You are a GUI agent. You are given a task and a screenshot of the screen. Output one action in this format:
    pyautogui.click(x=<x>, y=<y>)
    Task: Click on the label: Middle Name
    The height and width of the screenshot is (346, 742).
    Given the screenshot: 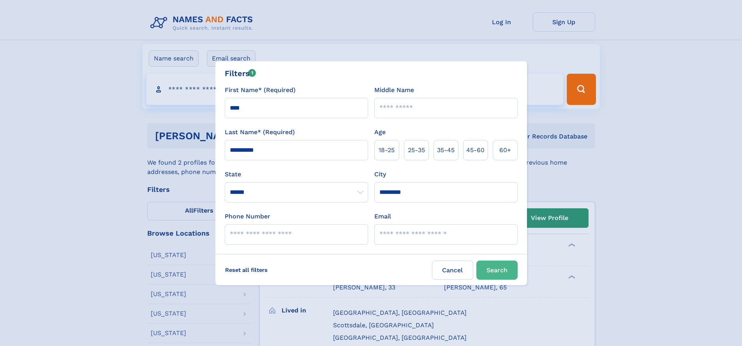 What is the action you would take?
    pyautogui.click(x=394, y=90)
    